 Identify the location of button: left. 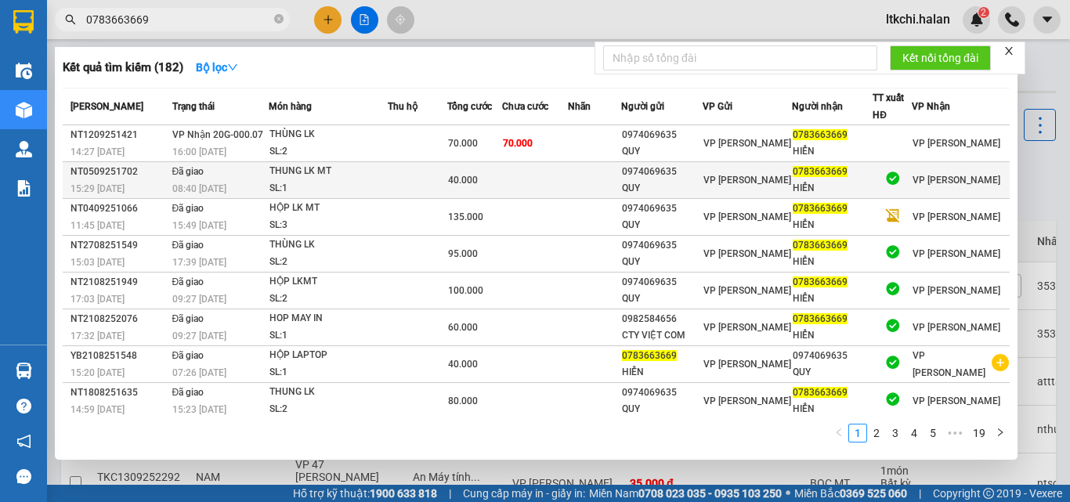
(839, 433).